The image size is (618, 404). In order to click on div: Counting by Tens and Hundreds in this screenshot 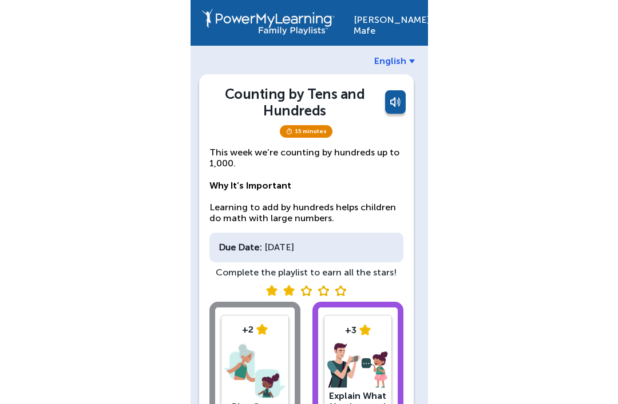, I will do `click(295, 102)`.